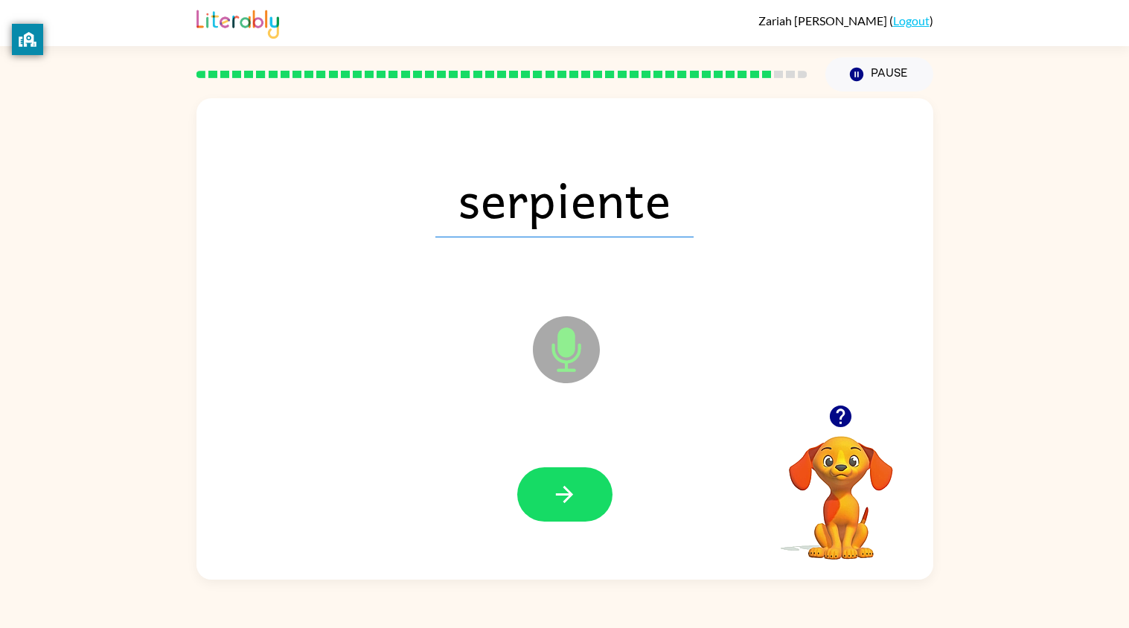 Image resolution: width=1129 pixels, height=628 pixels. I want to click on video: Your browser must support playing .mp4 files to use Literably. Please try using another browser., so click(841, 487).